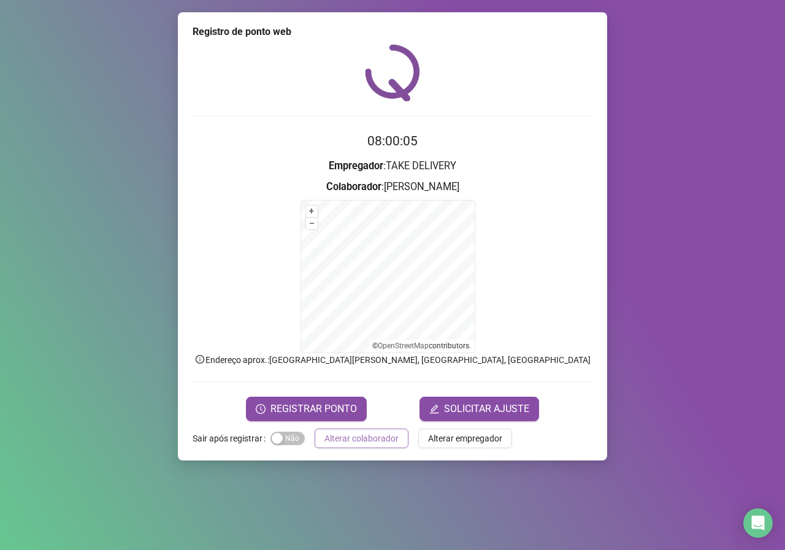 This screenshot has width=785, height=550. Describe the element at coordinates (434, 409) in the screenshot. I see `span: edit` at that location.